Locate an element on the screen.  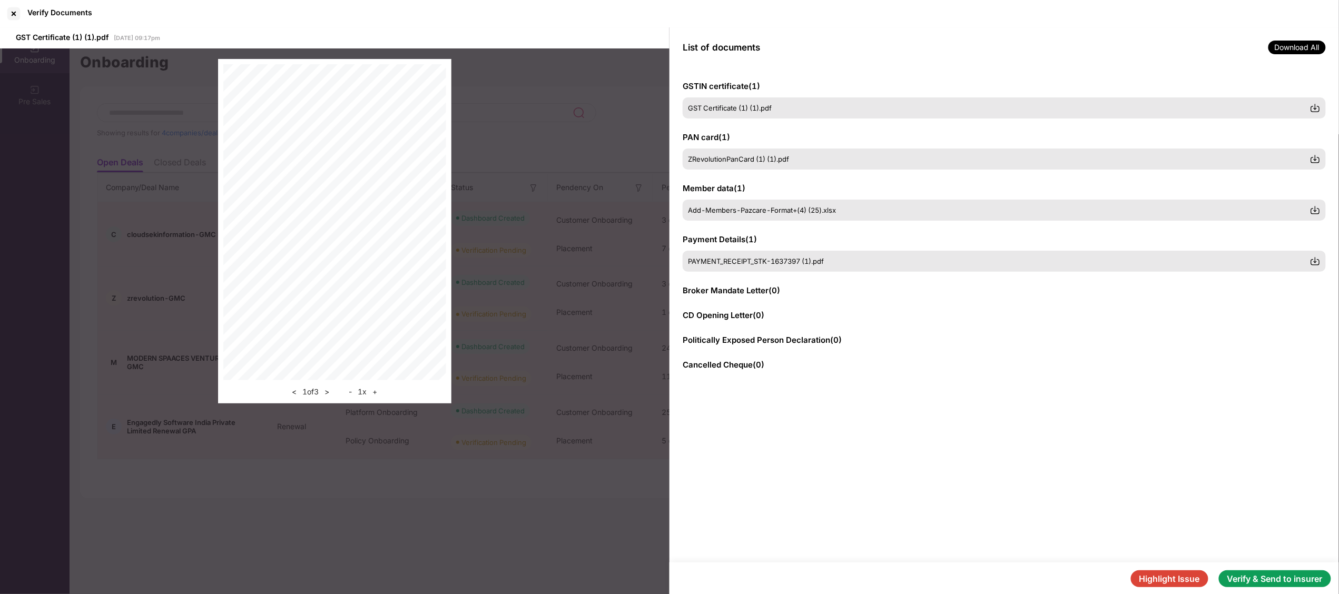
span: Politically Exposed Person Declaration ( 0 ) is located at coordinates (762, 340).